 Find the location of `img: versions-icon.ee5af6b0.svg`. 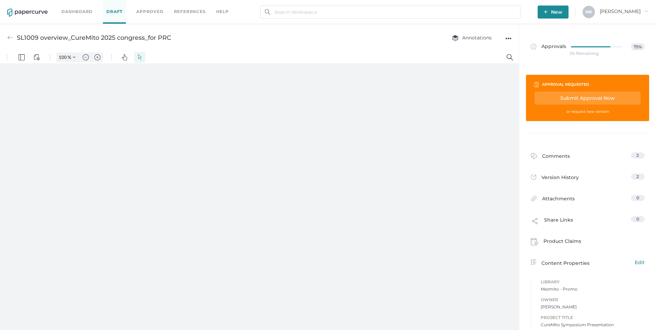

img: versions-icon.ee5af6b0.svg is located at coordinates (533, 178).